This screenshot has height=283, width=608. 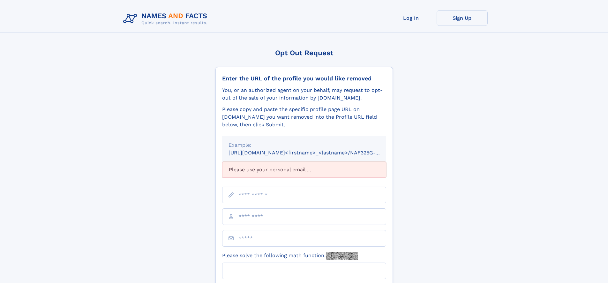 What do you see at coordinates (290, 256) in the screenshot?
I see `label: Please solve the following math function:` at bounding box center [290, 256].